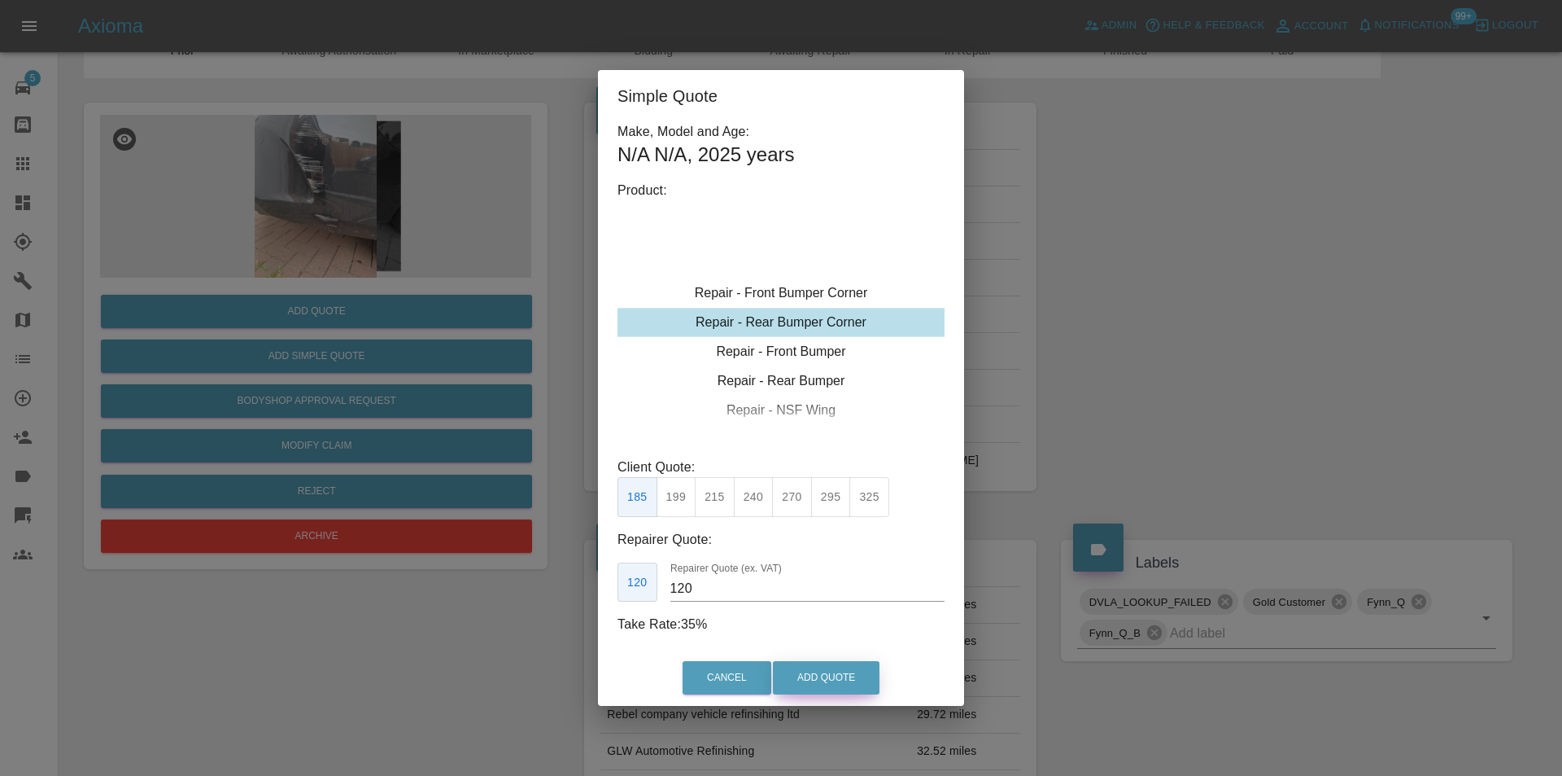 The width and height of the screenshot is (1562, 776). What do you see at coordinates (781, 155) in the screenshot?
I see `h1: N/A N/A , 2025 years` at bounding box center [781, 155].